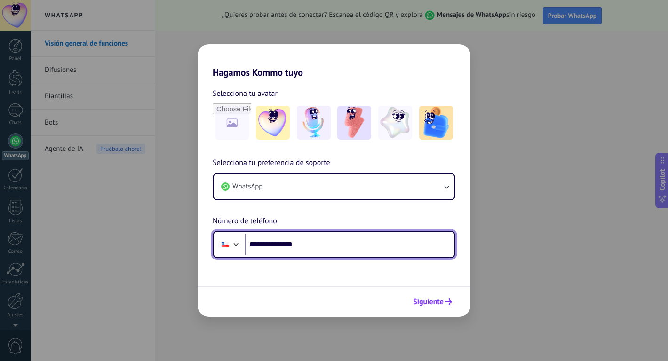 Image resolution: width=668 pixels, height=361 pixels. I want to click on span: Selecciona tu avatar, so click(245, 94).